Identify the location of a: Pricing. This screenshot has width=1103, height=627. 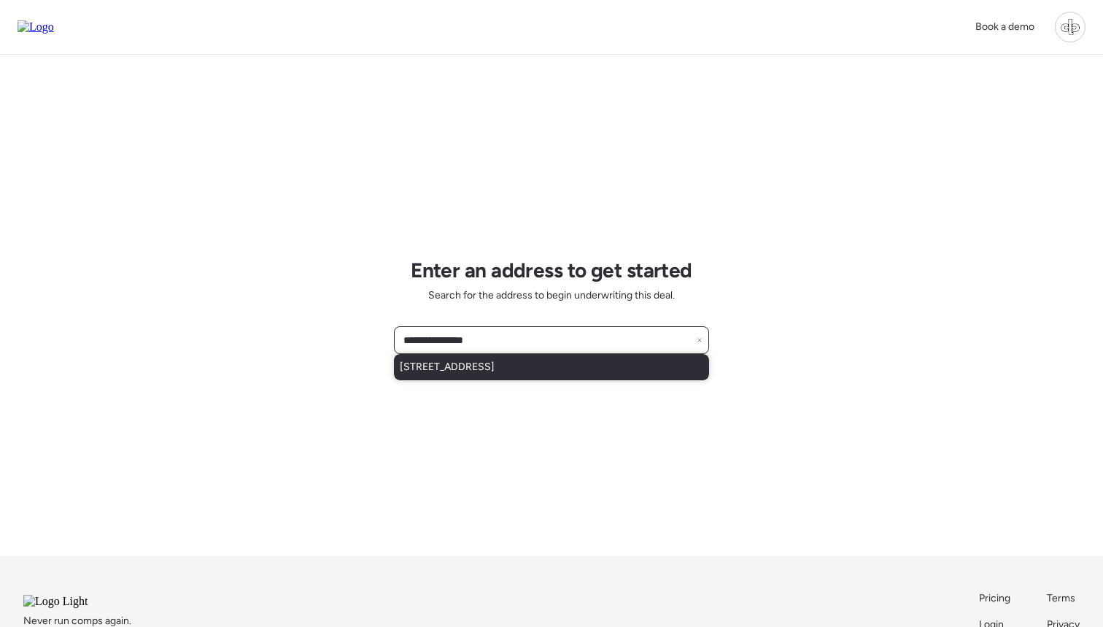
(995, 598).